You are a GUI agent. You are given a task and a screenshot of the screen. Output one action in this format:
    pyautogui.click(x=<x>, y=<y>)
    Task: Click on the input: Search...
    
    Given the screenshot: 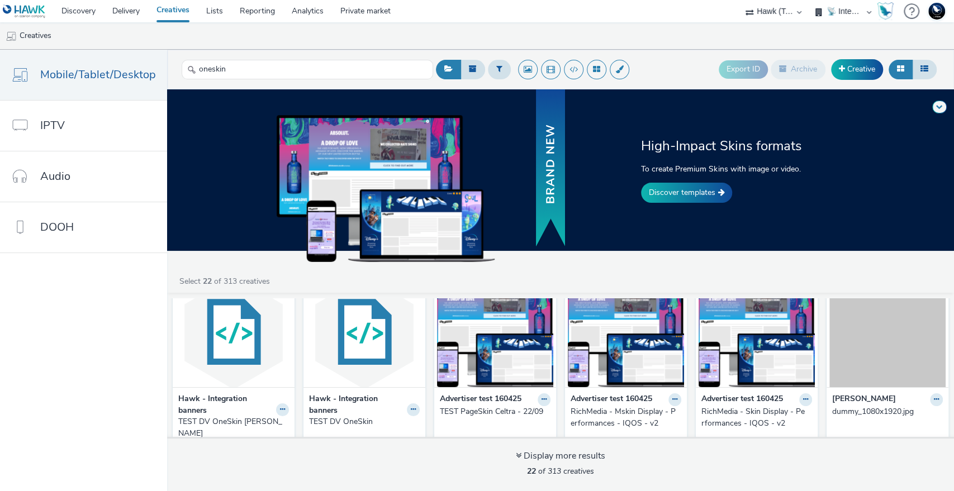 What is the action you would take?
    pyautogui.click(x=307, y=69)
    